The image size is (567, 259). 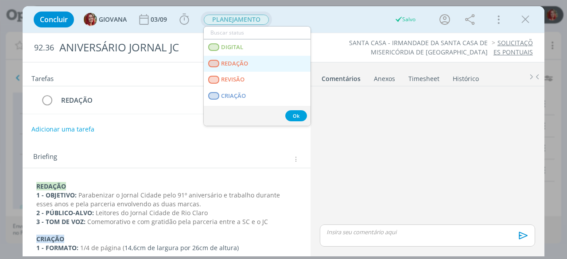 What do you see at coordinates (105, 20) in the screenshot?
I see `button: GGIOVANA` at bounding box center [105, 20].